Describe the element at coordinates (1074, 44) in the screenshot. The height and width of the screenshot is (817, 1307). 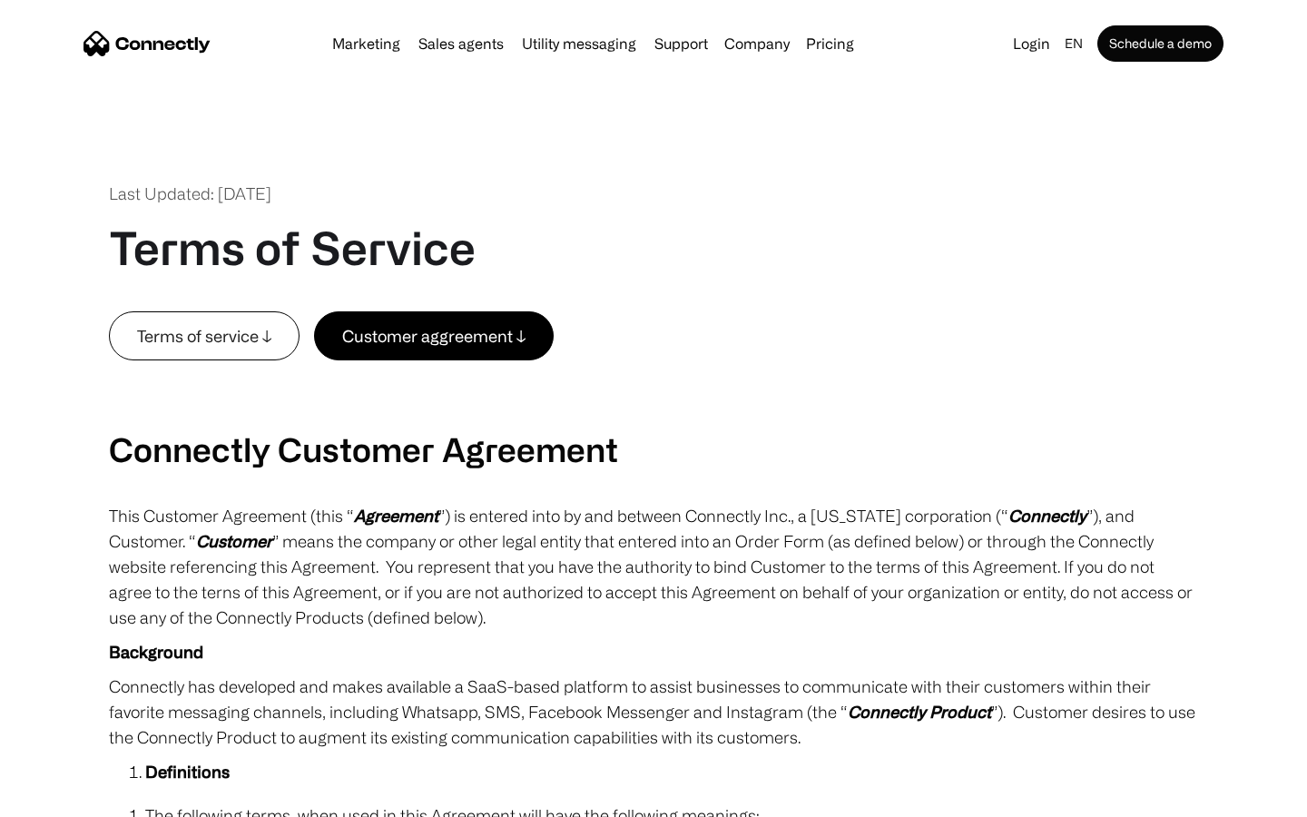
I see `div: en` at that location.